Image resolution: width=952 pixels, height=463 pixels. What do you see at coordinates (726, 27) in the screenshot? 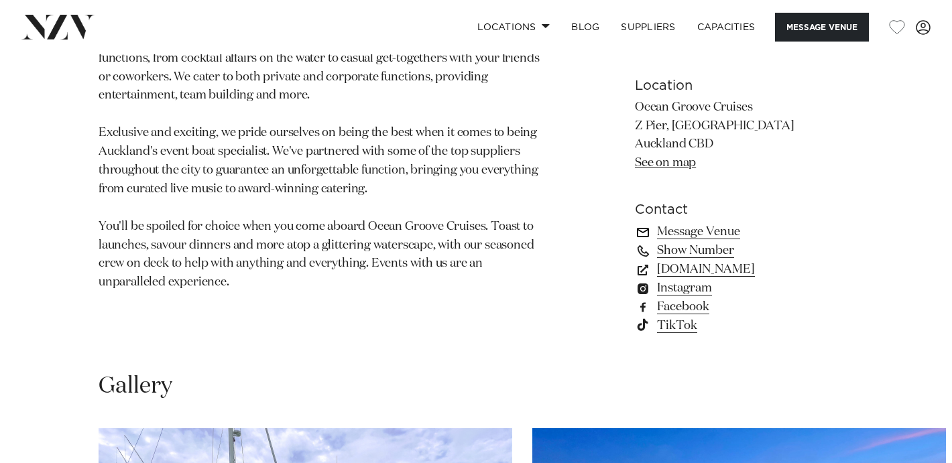
I see `a: Capacities` at bounding box center [726, 27].